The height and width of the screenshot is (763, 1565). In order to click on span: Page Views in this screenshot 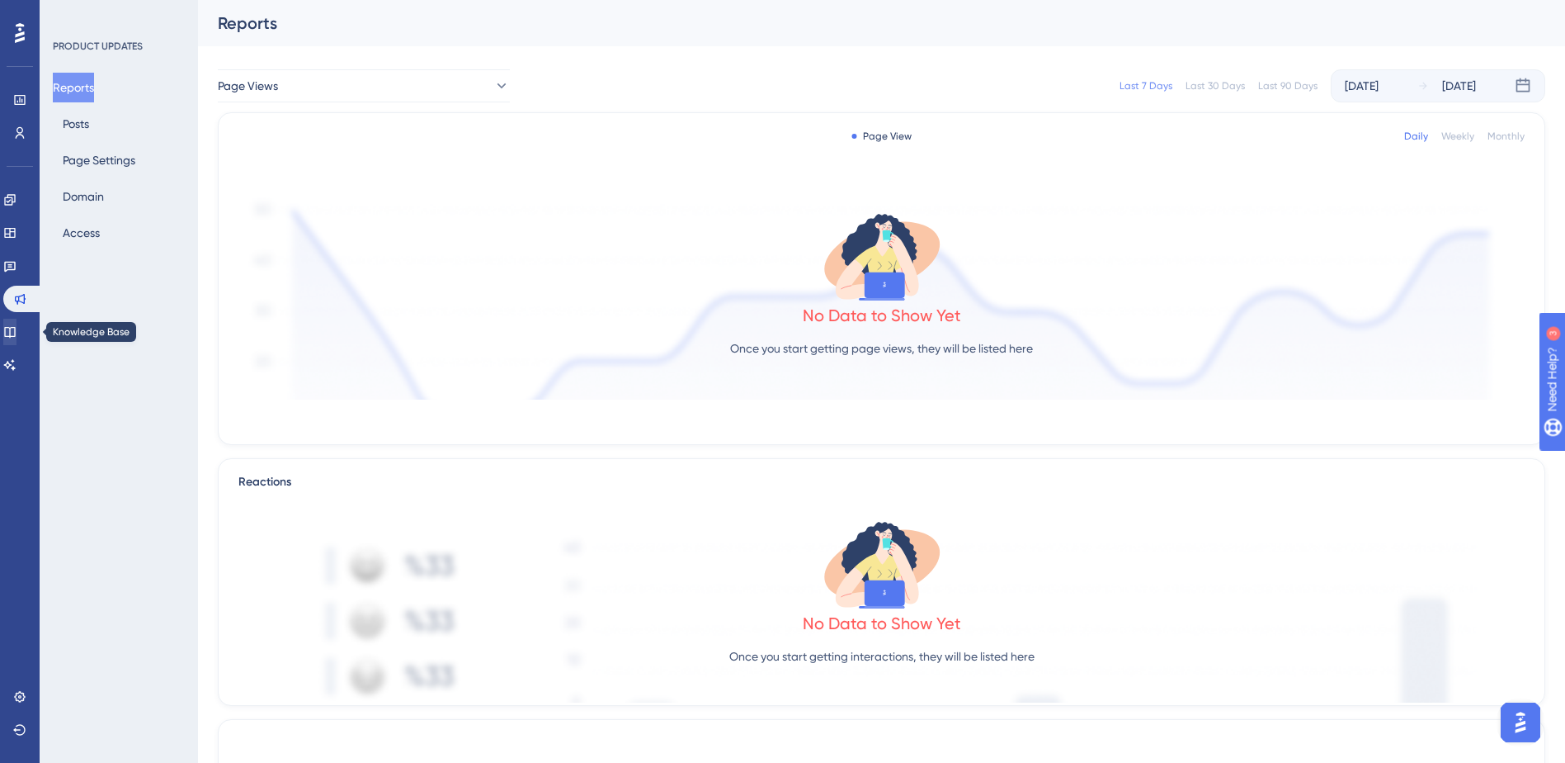, I will do `click(248, 86)`.